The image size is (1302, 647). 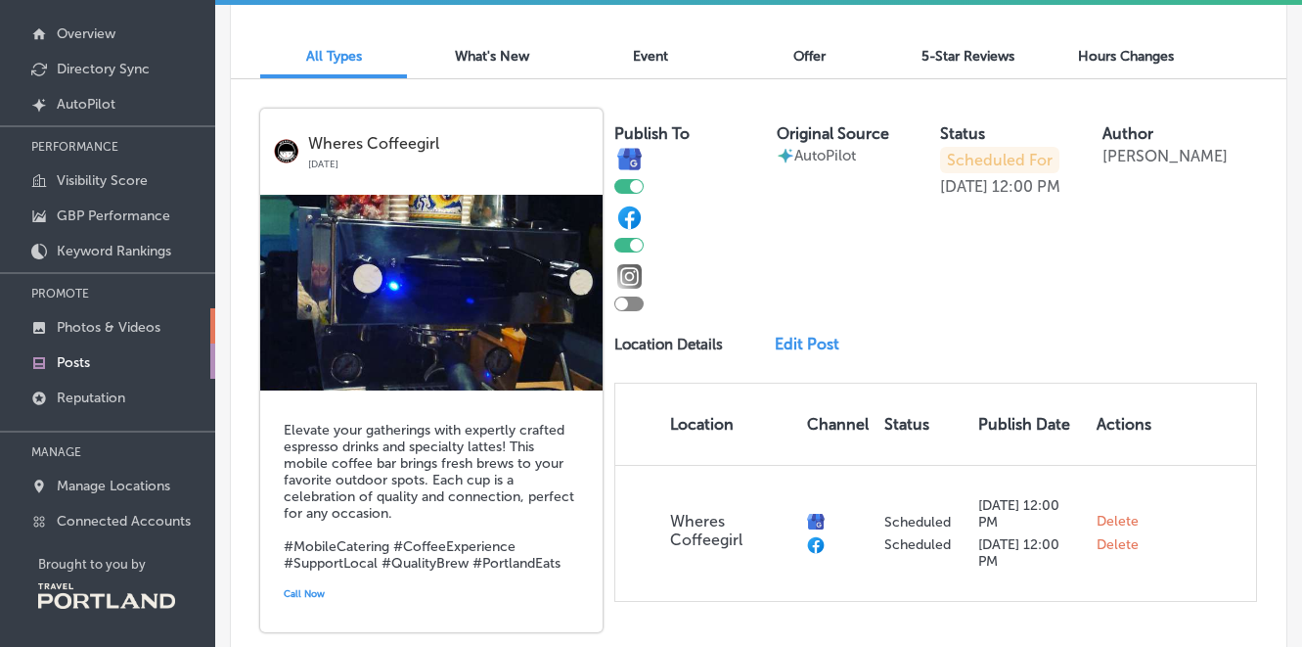 What do you see at coordinates (91, 397) in the screenshot?
I see `p: Reputation` at bounding box center [91, 397].